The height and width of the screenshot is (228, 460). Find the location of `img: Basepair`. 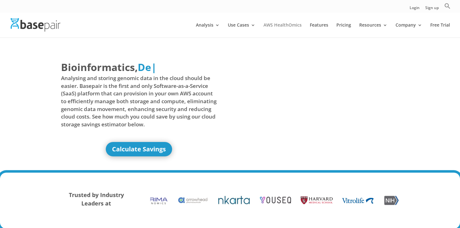

img: Basepair is located at coordinates (35, 25).